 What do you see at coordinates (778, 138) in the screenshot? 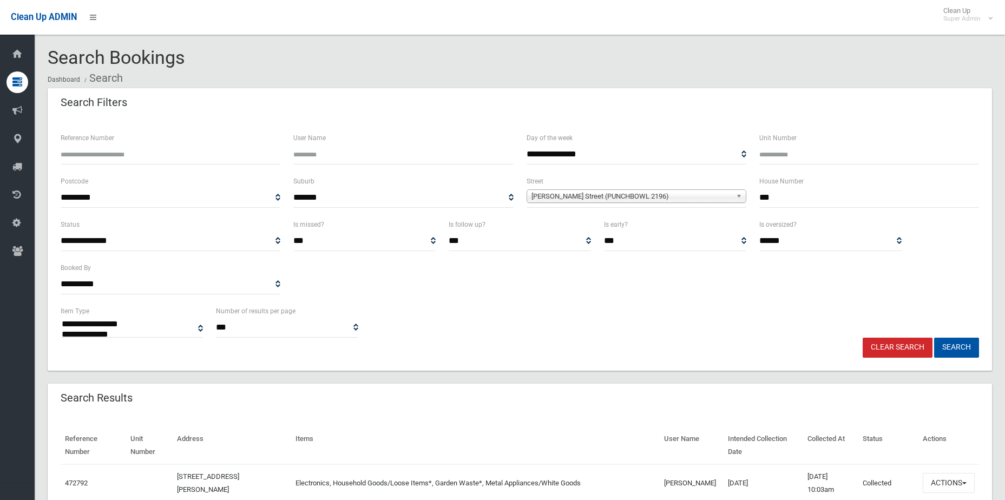
I see `label: Unit Number` at bounding box center [778, 138].